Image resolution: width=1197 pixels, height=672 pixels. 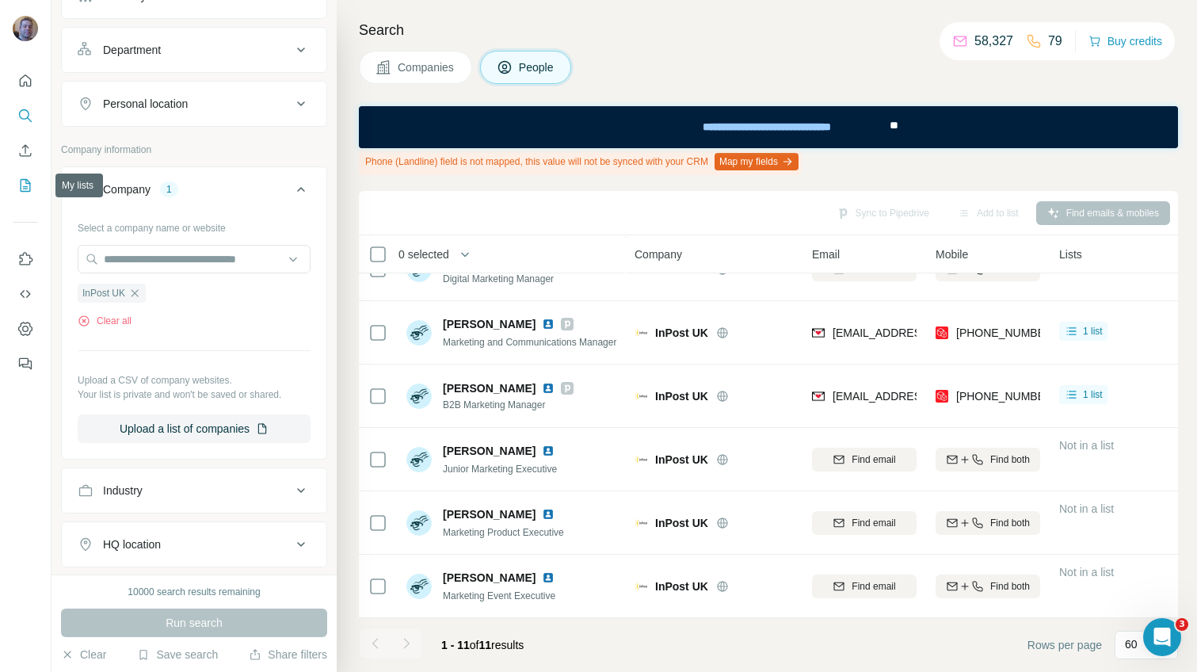 I want to click on span: Company, so click(x=658, y=254).